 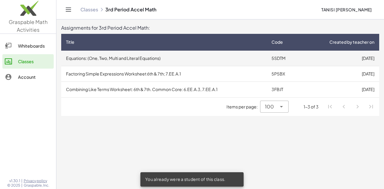 I want to click on a: Whiteboards, so click(x=28, y=46).